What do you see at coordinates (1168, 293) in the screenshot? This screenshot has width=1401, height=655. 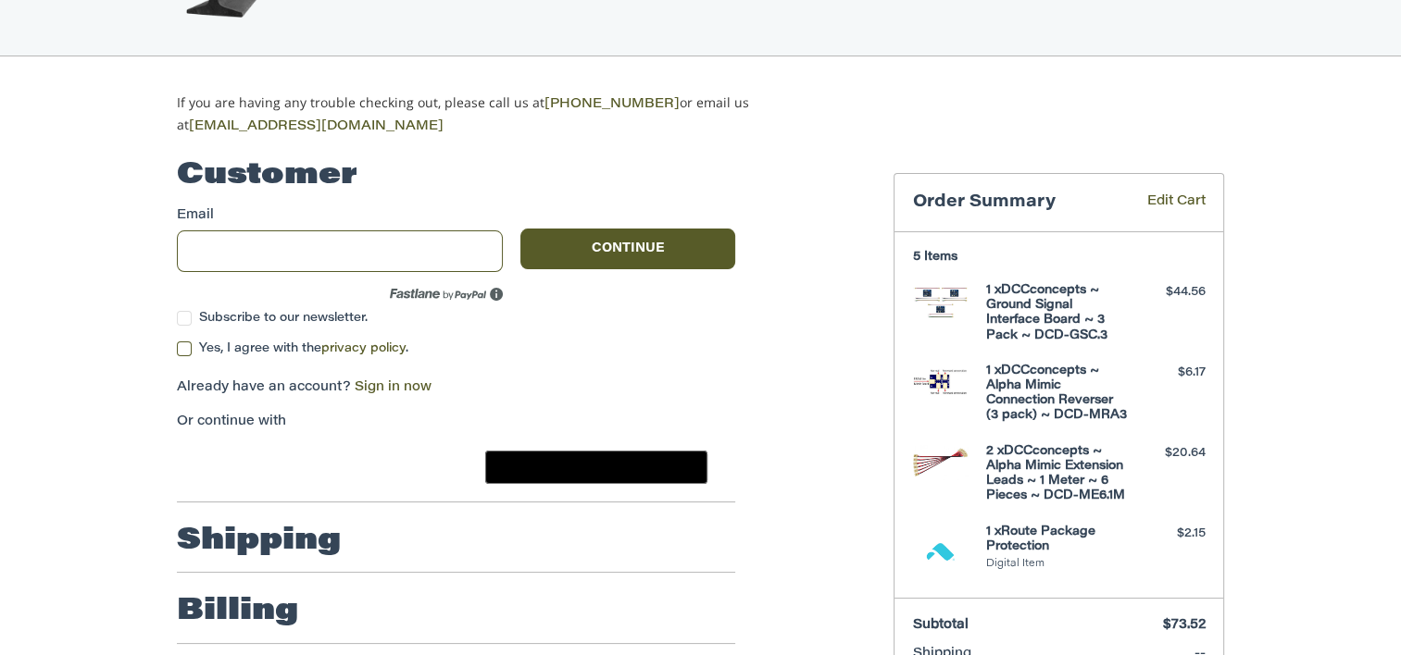 I see `div: $44.56` at bounding box center [1168, 293].